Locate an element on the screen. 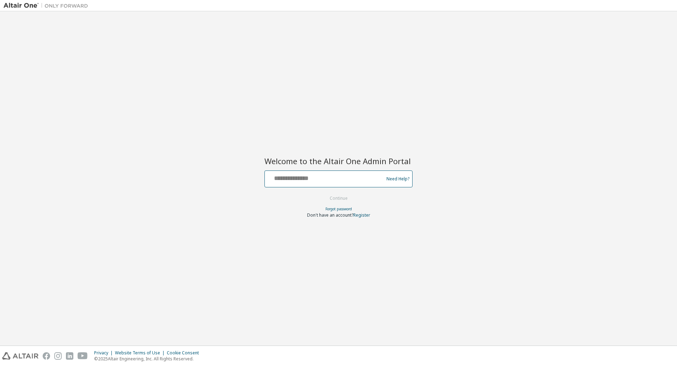 Image resolution: width=677 pixels, height=366 pixels. img: Altair One is located at coordinates (48, 6).